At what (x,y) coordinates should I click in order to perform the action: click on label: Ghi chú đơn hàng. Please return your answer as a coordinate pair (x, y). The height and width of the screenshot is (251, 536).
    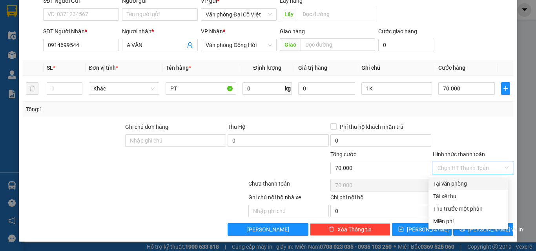
    Looking at the image, I should click on (147, 127).